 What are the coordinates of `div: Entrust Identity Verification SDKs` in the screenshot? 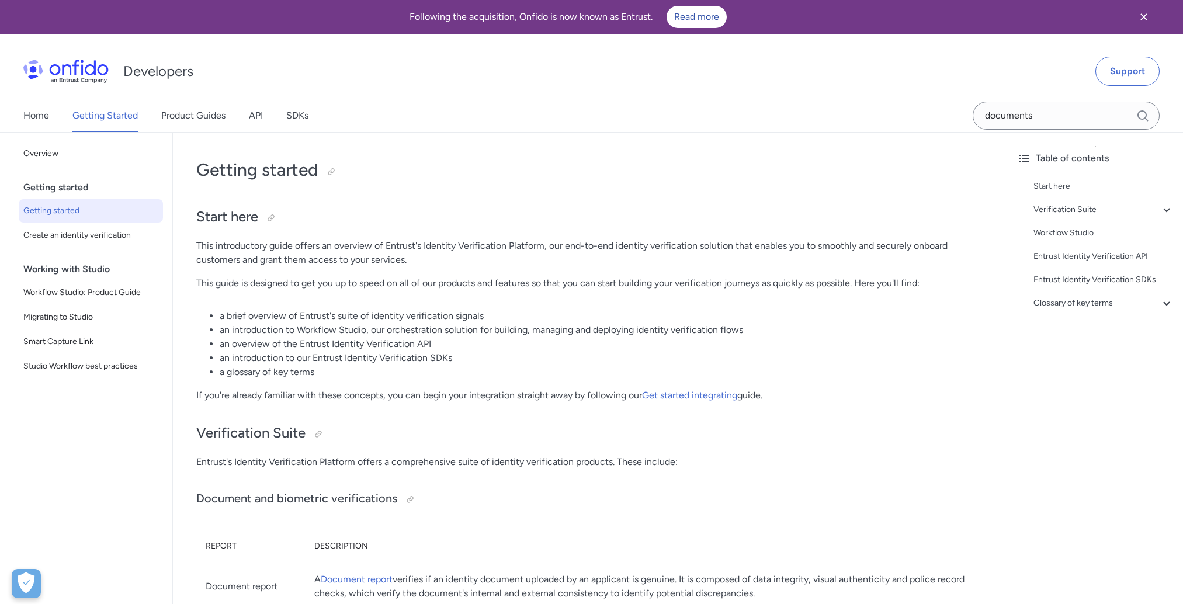 It's located at (1104, 280).